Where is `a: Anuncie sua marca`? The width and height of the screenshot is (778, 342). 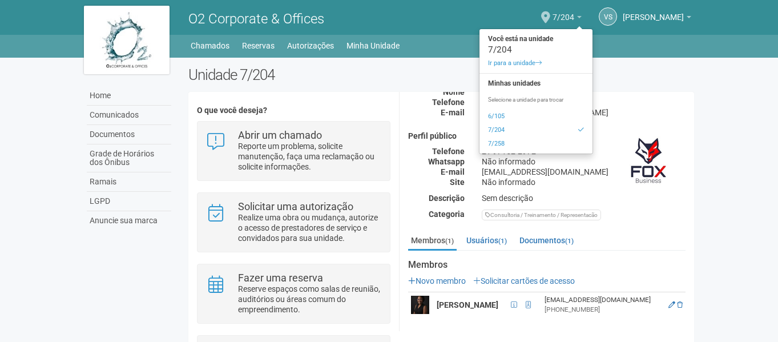
a: Anuncie sua marca is located at coordinates (129, 220).